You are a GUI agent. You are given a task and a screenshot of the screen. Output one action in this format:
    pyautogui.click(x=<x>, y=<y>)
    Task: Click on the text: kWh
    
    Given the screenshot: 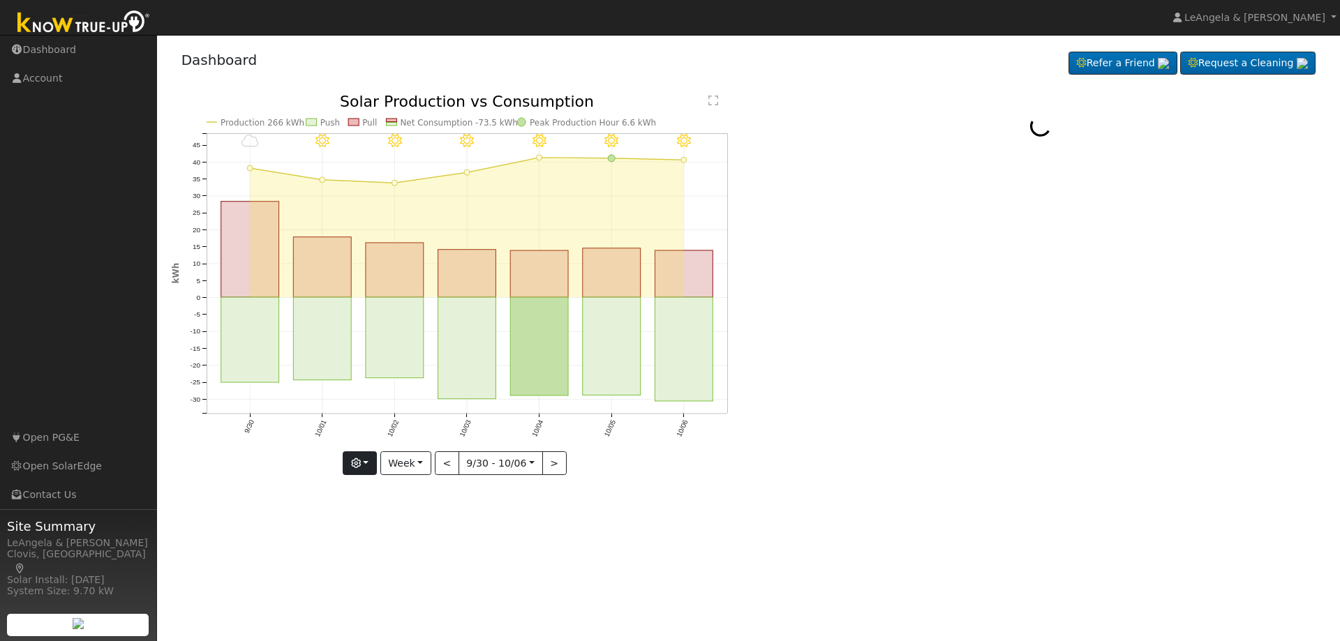 What is the action you would take?
    pyautogui.click(x=176, y=274)
    